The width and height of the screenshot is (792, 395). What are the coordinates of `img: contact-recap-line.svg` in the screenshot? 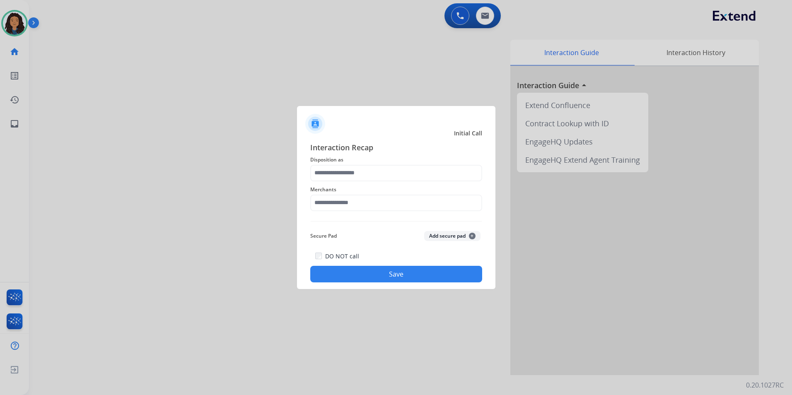 It's located at (396, 221).